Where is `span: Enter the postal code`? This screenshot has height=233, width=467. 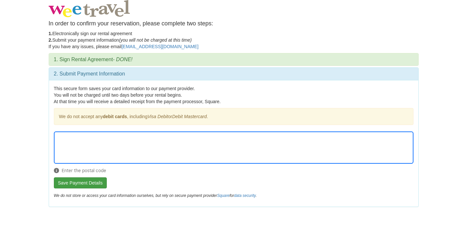
span: Enter the postal code is located at coordinates (234, 170).